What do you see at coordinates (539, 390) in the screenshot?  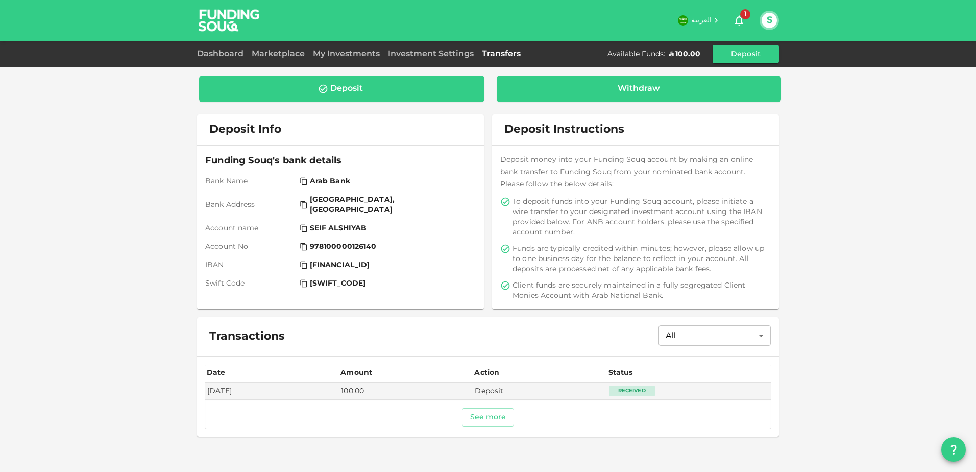 I see `td: Deposit` at bounding box center [539, 390].